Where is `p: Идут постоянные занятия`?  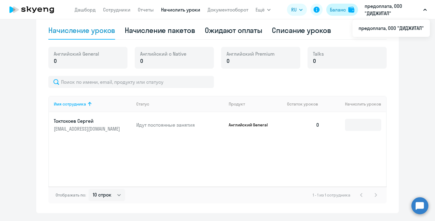 p: Идут постоянные занятия is located at coordinates (180, 125).